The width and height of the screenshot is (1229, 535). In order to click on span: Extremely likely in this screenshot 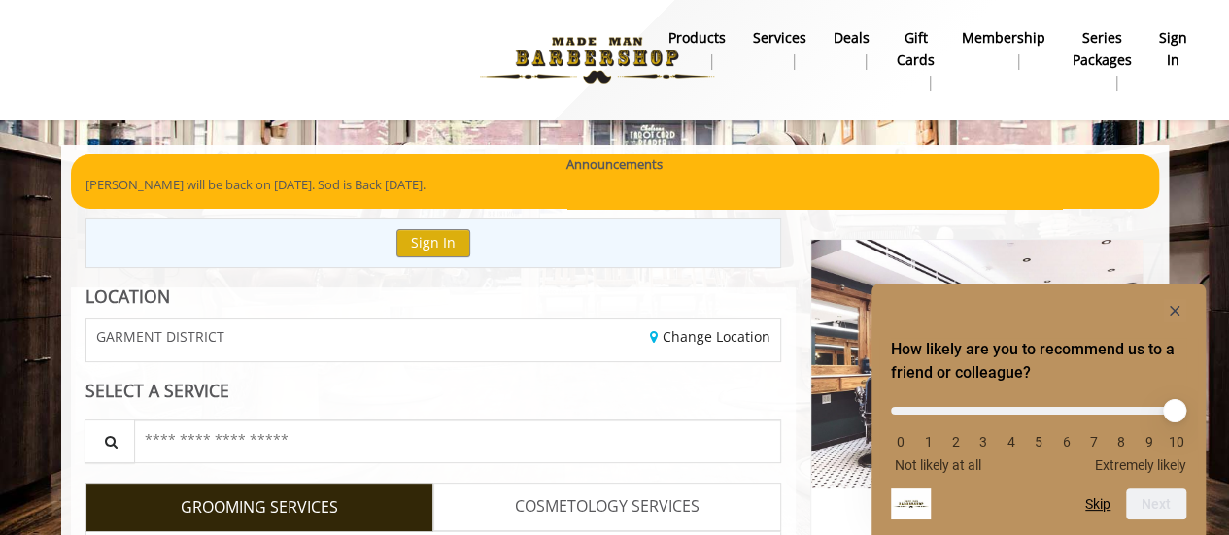, I will do `click(1140, 465)`.